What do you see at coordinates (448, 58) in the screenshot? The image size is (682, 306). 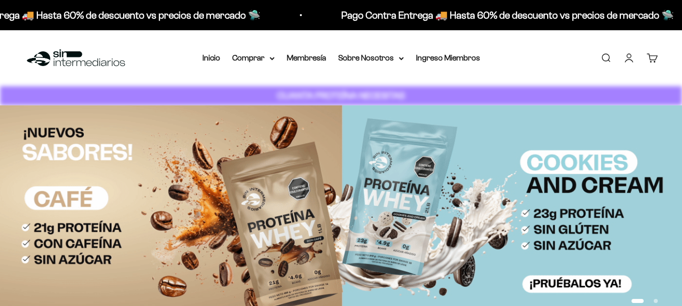 I see `a: Ingreso Miembros` at bounding box center [448, 58].